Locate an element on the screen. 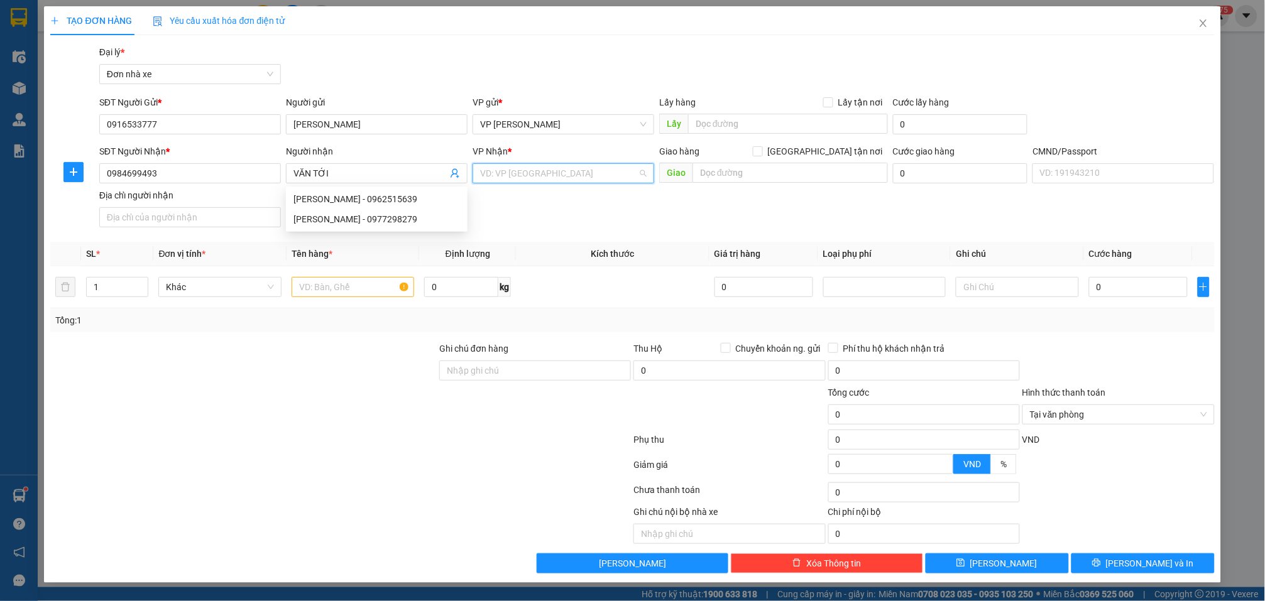 This screenshot has width=1265, height=601. input: Ghi chú đơn hàng is located at coordinates (535, 371).